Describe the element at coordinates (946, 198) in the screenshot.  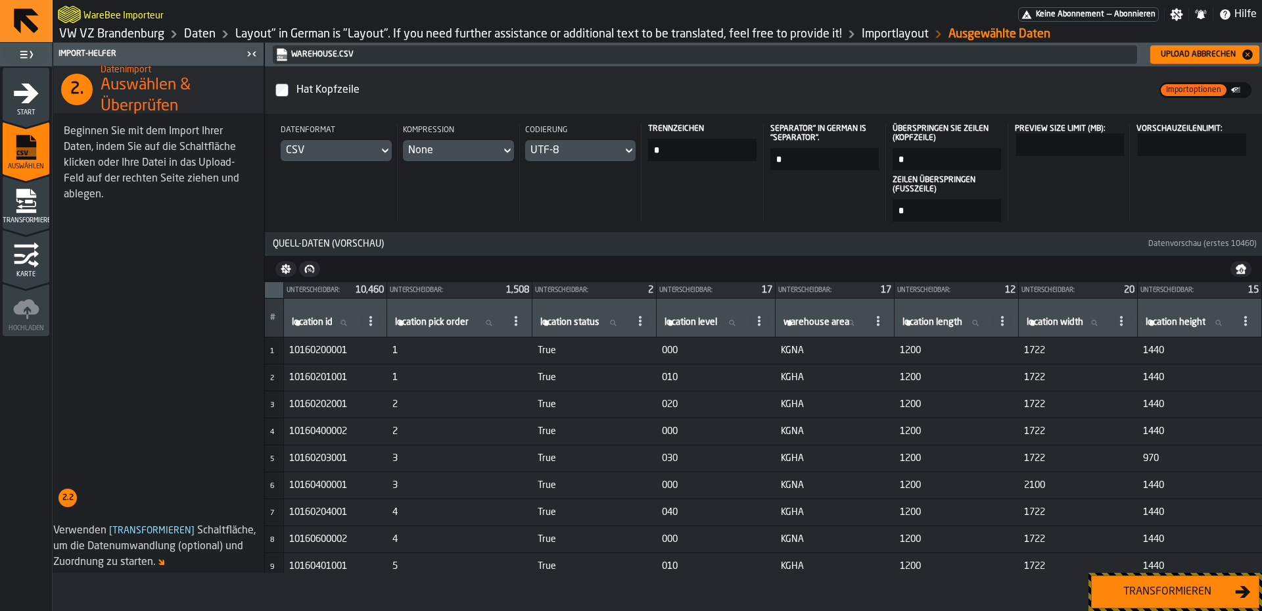
I see `label: input-value-Zeilen überspringen (Fußzeile)` at that location.